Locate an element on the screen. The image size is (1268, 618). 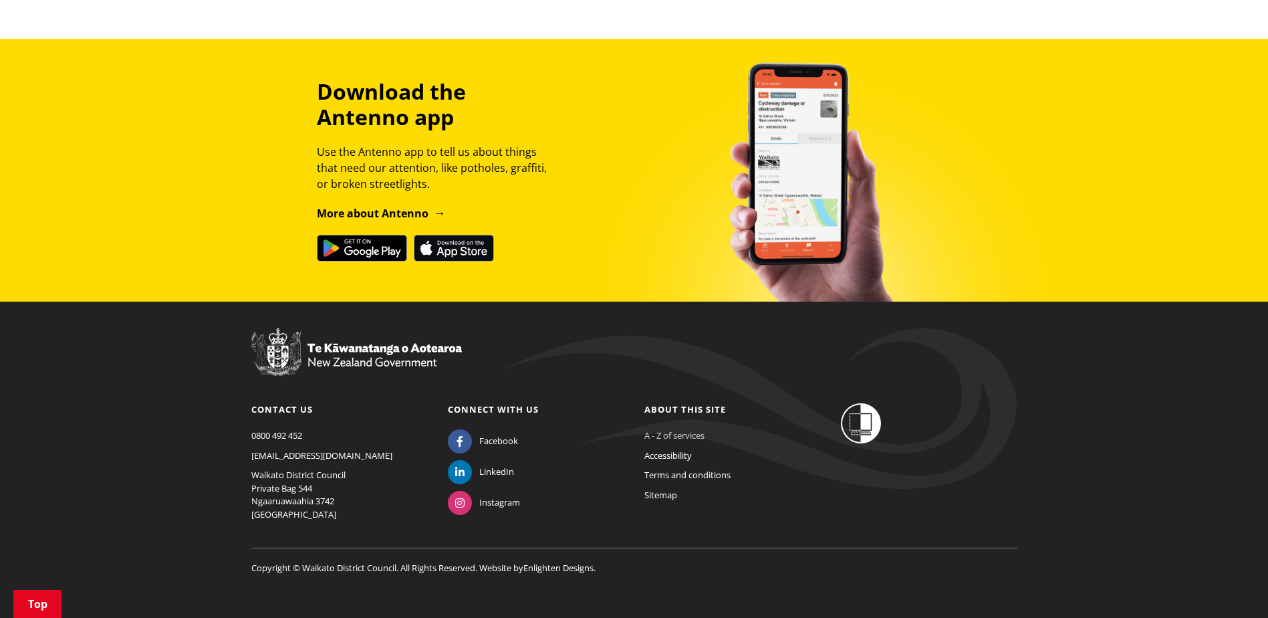
a: Enlighten Designs is located at coordinates (558, 567).